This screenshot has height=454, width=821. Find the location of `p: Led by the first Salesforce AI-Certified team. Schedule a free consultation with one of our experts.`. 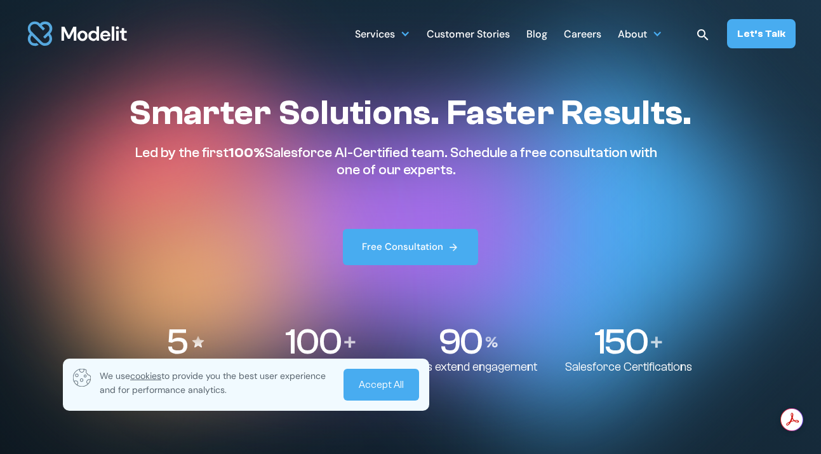

p: Led by the first Salesforce AI-Certified team. Schedule a free consultation with one of our experts. is located at coordinates (396, 161).